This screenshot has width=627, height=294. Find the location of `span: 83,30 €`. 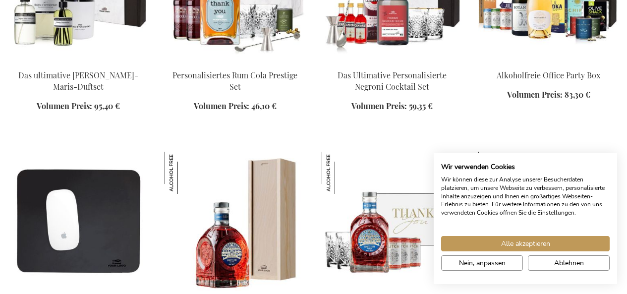

span: 83,30 € is located at coordinates (577, 94).